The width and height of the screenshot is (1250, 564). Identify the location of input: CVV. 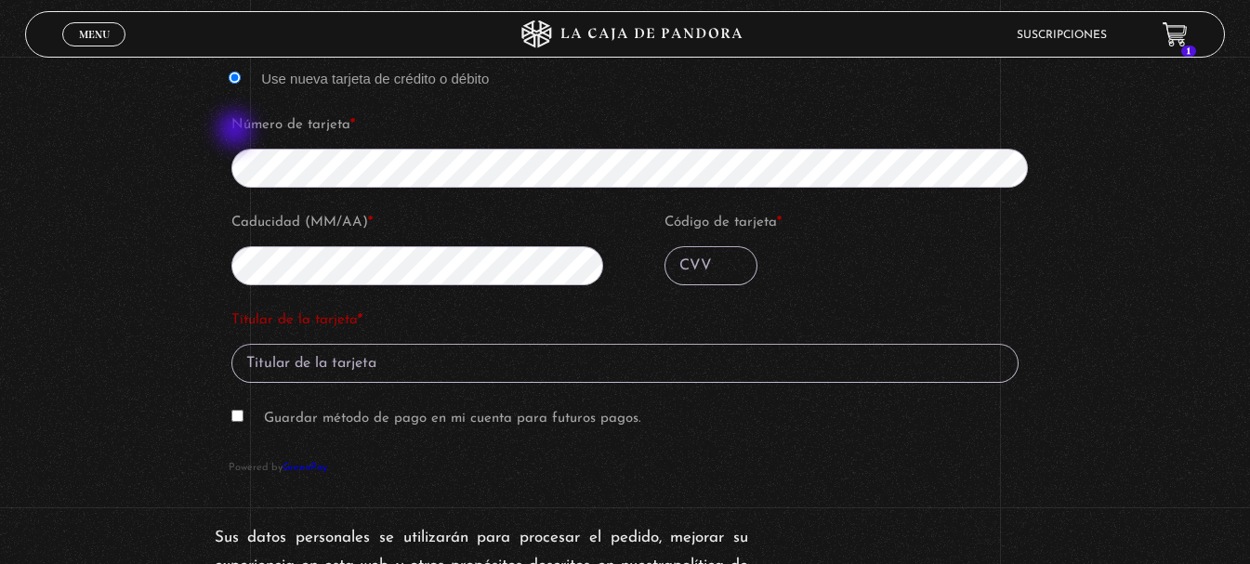
(711, 266).